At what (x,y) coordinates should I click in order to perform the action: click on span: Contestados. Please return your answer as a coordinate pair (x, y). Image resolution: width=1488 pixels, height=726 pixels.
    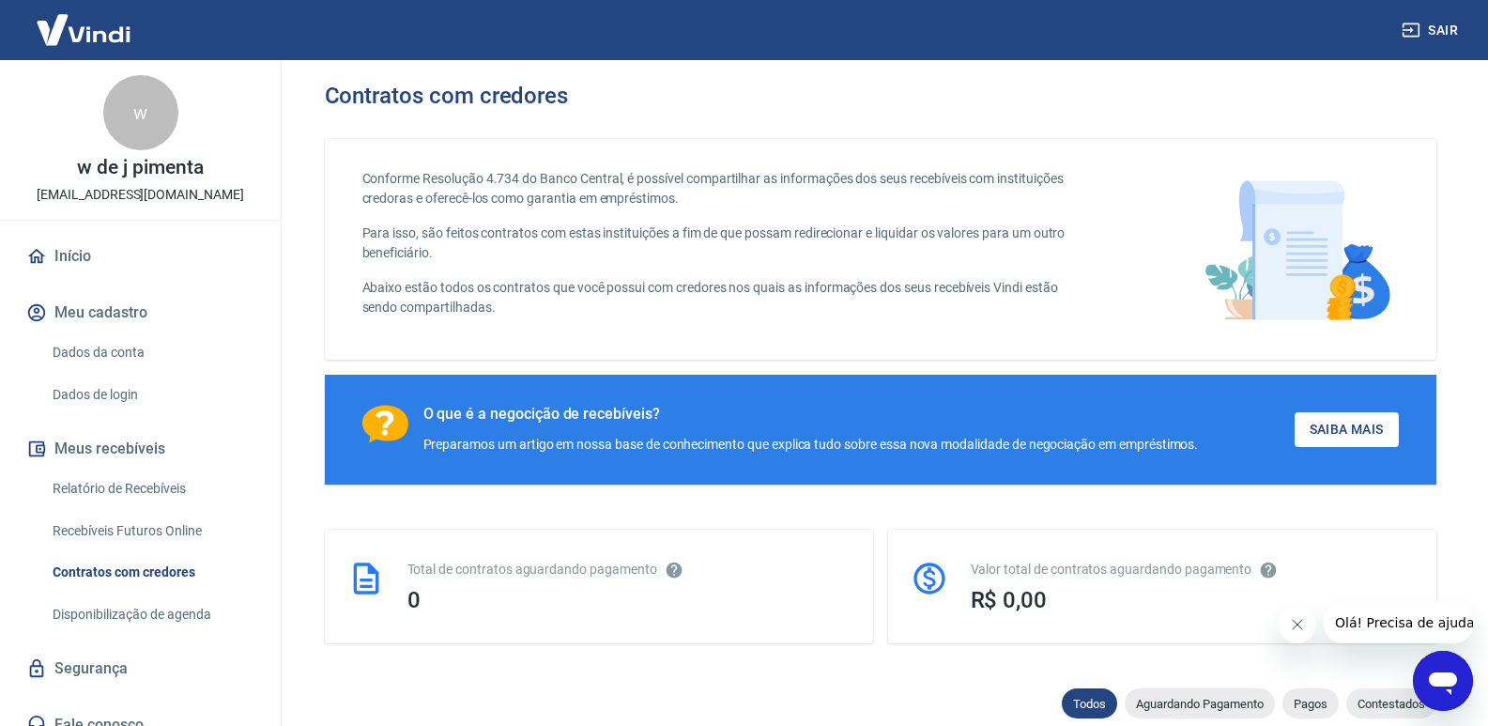
    Looking at the image, I should click on (1392, 703).